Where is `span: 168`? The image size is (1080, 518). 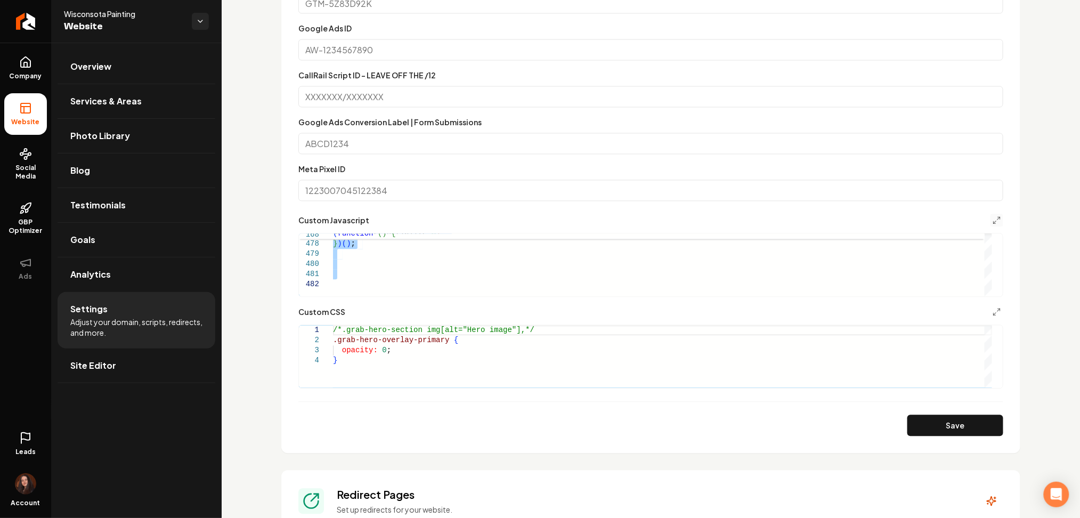
span: 168 is located at coordinates (309, 235).